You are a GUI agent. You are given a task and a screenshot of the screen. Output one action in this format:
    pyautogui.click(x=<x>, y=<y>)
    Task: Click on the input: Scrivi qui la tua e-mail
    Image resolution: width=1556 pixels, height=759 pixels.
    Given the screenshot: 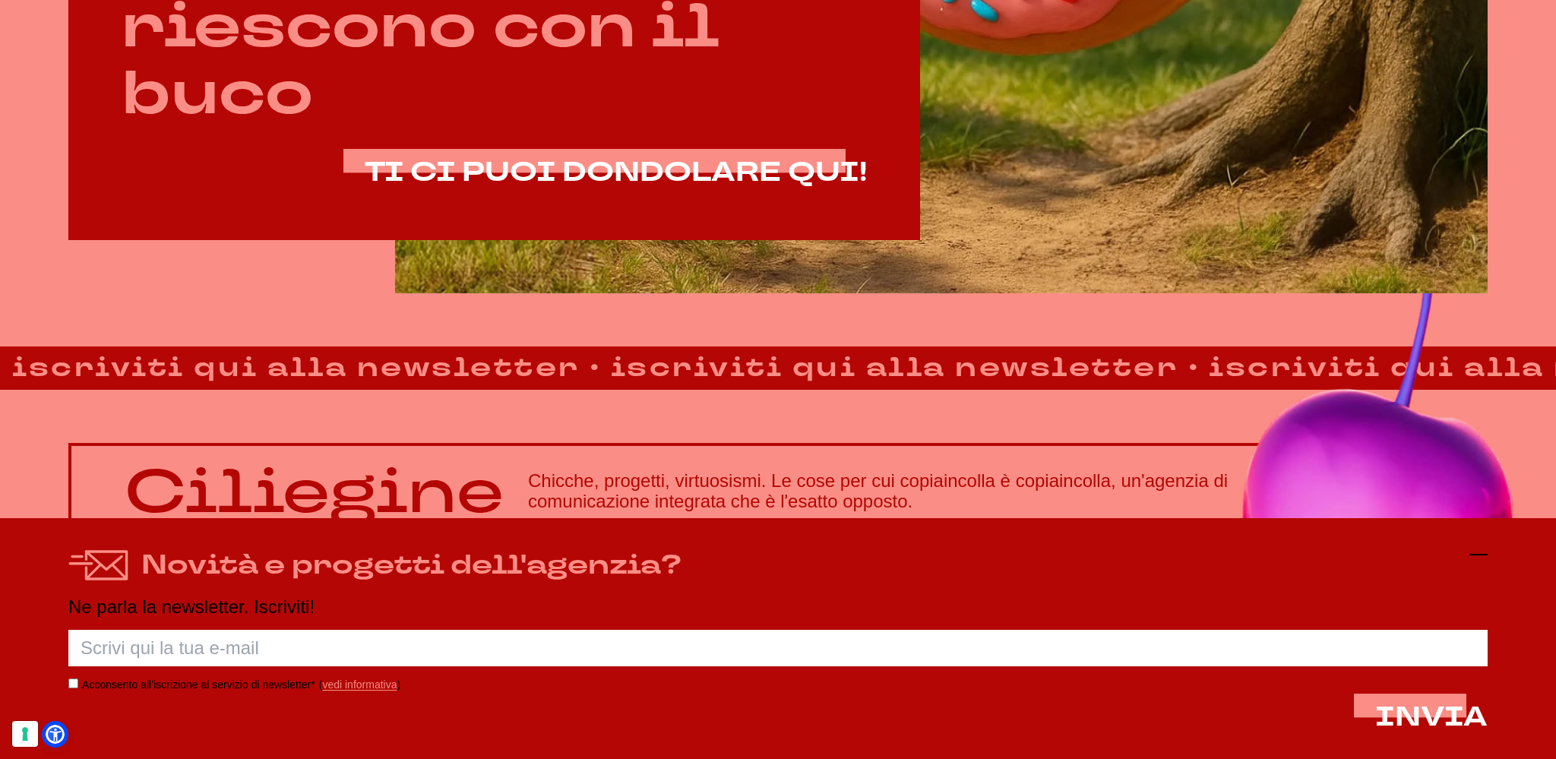 What is the action you would take?
    pyautogui.click(x=778, y=648)
    